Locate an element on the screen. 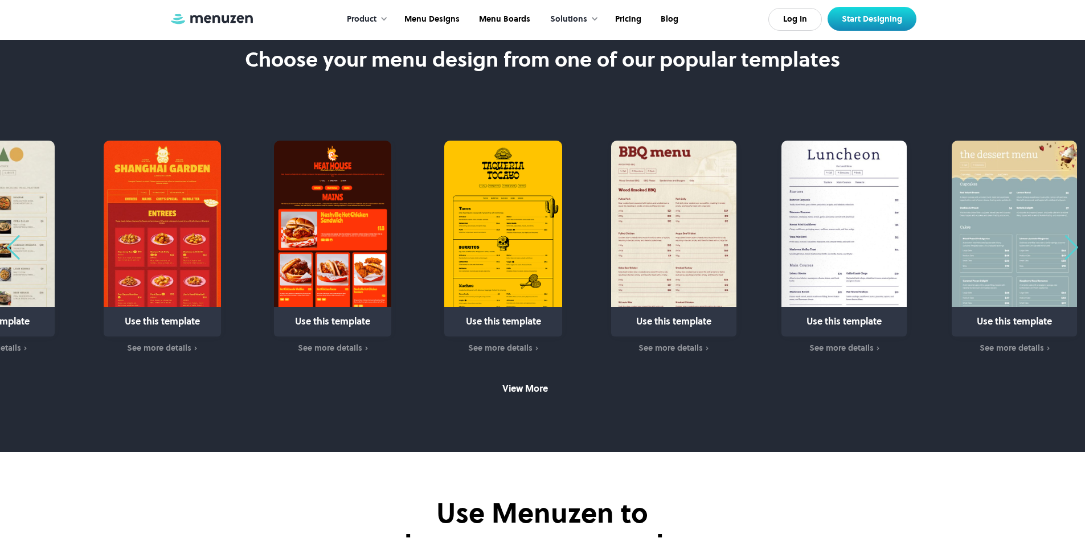 The width and height of the screenshot is (1085, 538). a: View More is located at coordinates (543, 391).